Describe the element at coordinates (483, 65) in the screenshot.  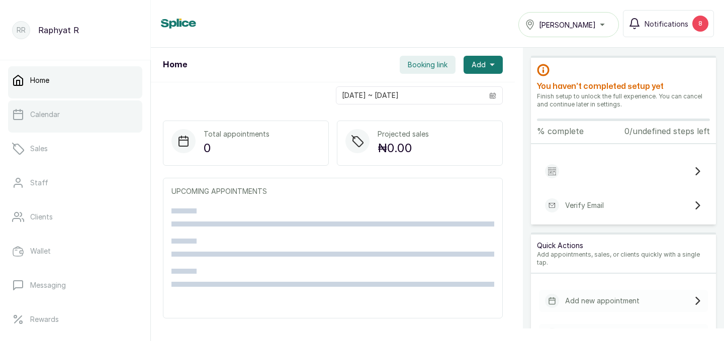
I see `button: Add` at that location.